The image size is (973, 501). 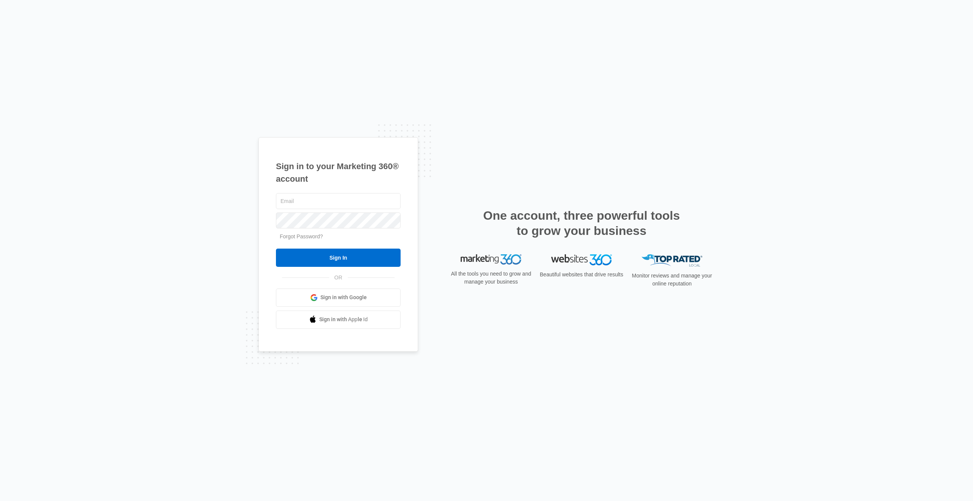 I want to click on a: Forgot Password?, so click(x=302, y=237).